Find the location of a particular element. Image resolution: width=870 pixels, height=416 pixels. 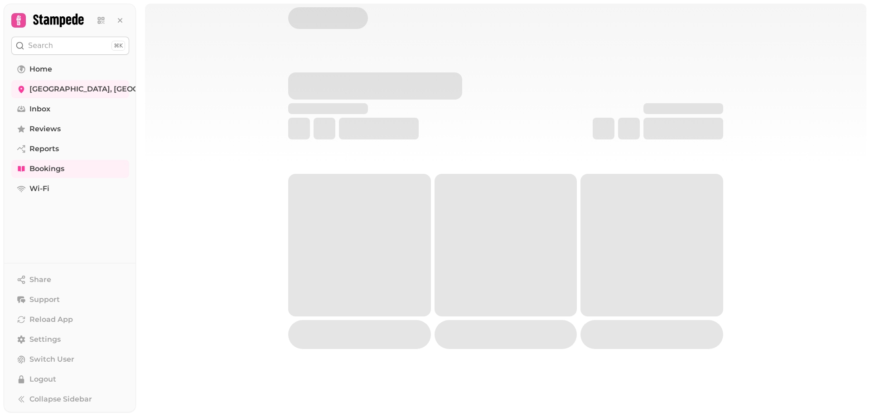

span: Reviews is located at coordinates (45, 129).